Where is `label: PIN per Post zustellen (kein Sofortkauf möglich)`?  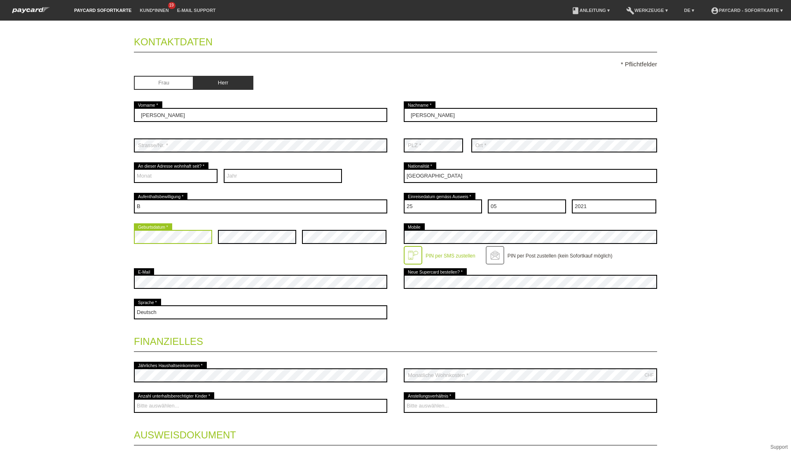
label: PIN per Post zustellen (kein Sofortkauf möglich) is located at coordinates (560, 256).